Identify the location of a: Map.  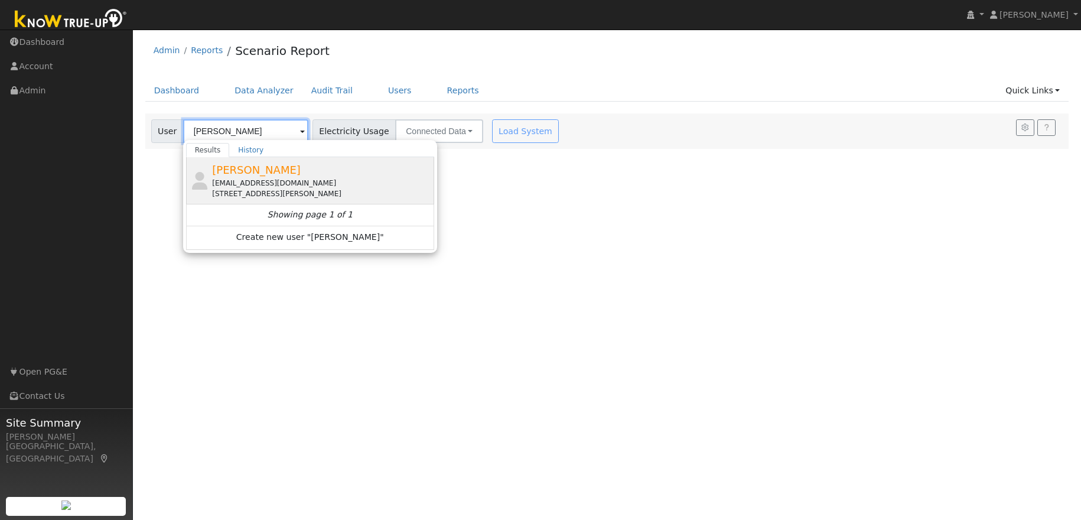
(105, 458).